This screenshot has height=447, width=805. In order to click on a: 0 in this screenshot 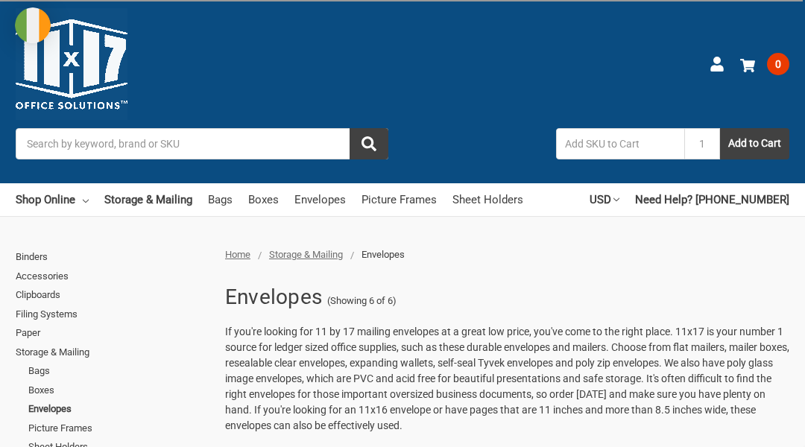, I will do `click(765, 64)`.